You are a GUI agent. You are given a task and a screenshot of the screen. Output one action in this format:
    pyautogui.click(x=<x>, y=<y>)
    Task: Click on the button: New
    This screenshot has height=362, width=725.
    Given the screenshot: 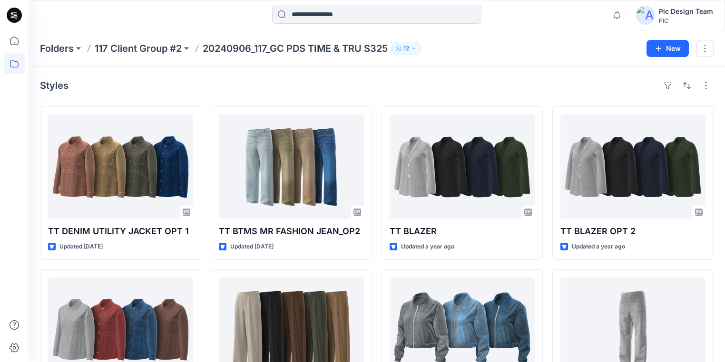 What is the action you would take?
    pyautogui.click(x=667, y=48)
    